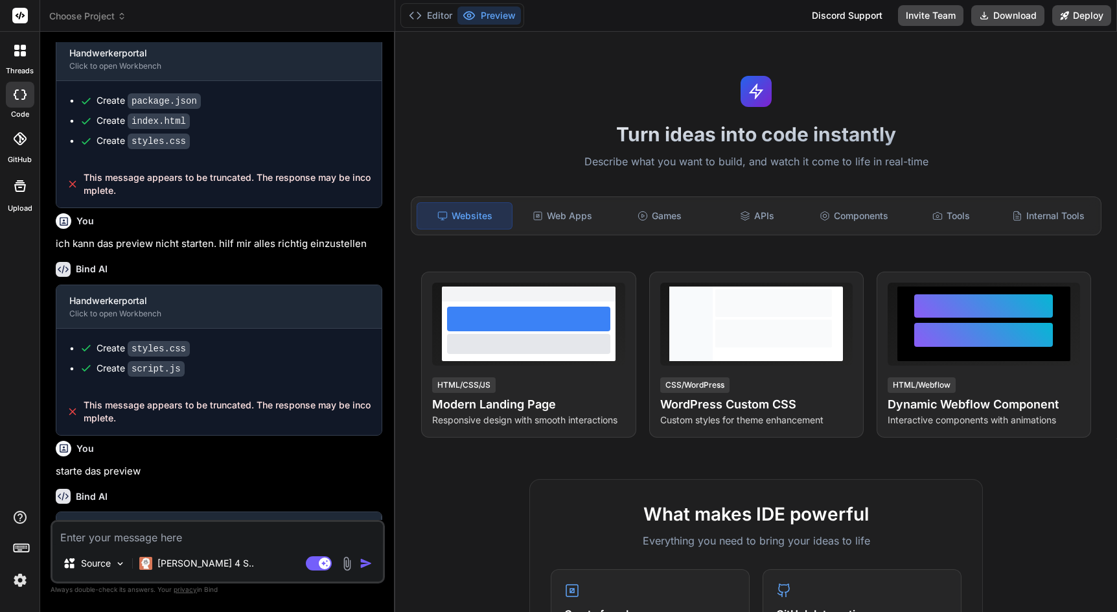 The height and width of the screenshot is (612, 1117). What do you see at coordinates (156, 369) in the screenshot?
I see `code: script.js` at bounding box center [156, 369].